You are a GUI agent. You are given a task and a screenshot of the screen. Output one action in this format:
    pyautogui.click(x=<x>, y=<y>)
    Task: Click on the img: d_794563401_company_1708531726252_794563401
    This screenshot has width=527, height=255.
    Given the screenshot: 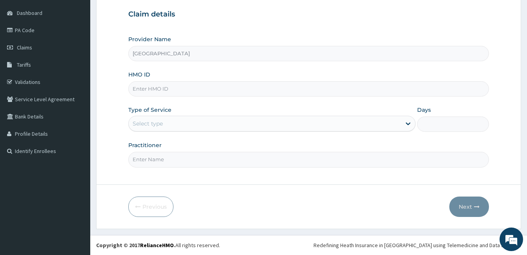 What is the action you would take?
    pyautogui.click(x=23, y=49)
    